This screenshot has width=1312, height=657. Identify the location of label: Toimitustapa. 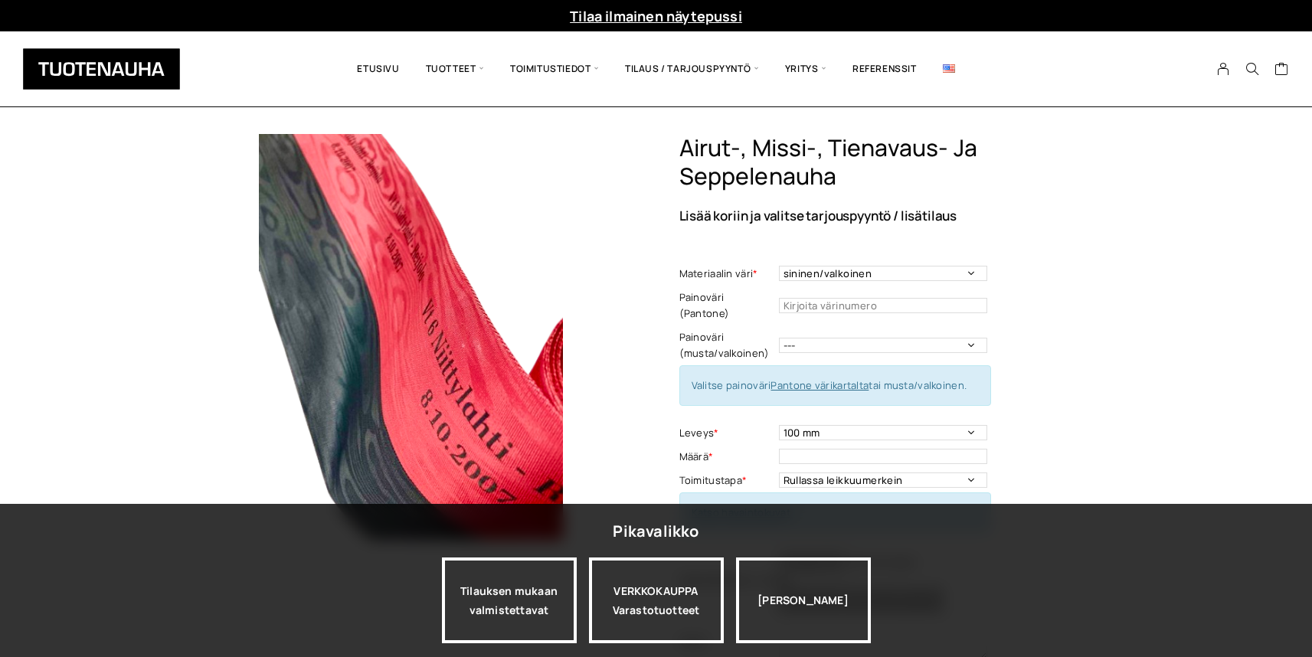
(727, 480).